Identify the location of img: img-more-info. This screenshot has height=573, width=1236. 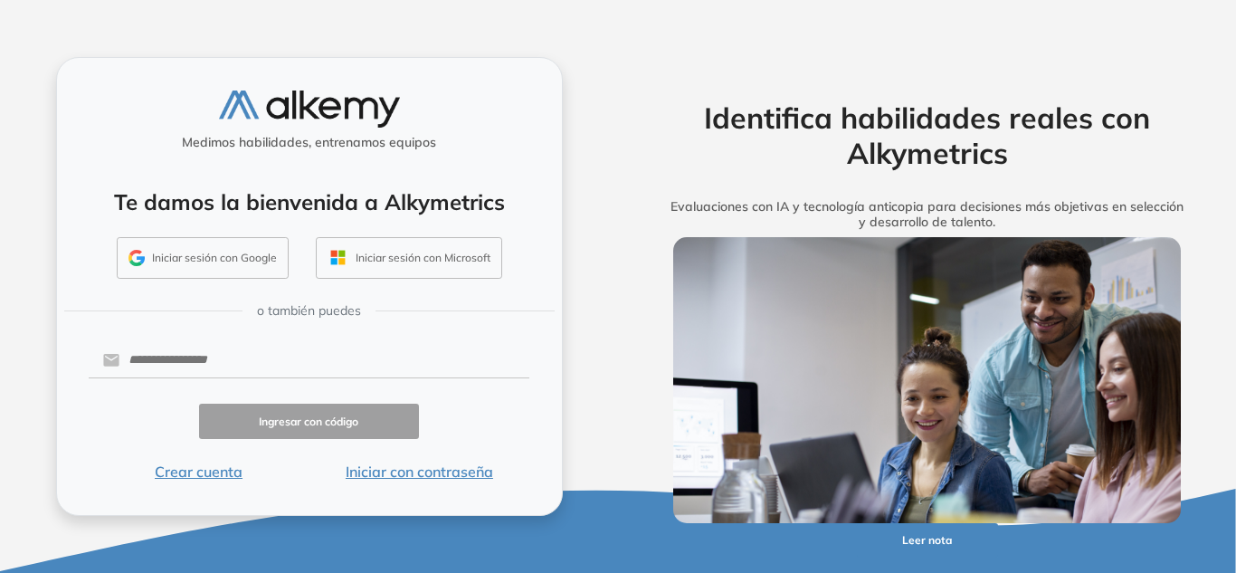
(927, 380).